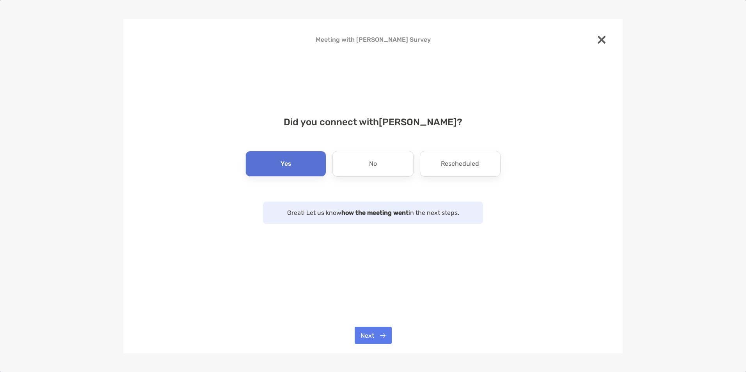  I want to click on strong: how the meeting went, so click(375, 213).